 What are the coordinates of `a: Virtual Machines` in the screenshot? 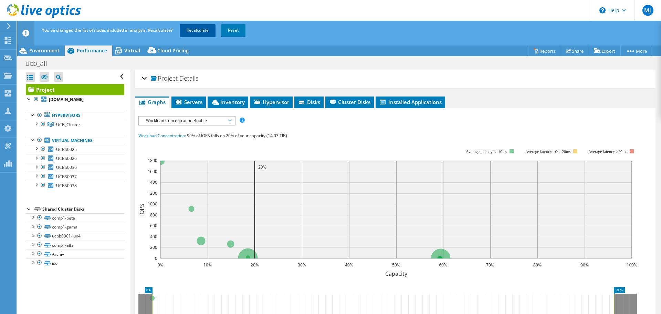 It's located at (75, 140).